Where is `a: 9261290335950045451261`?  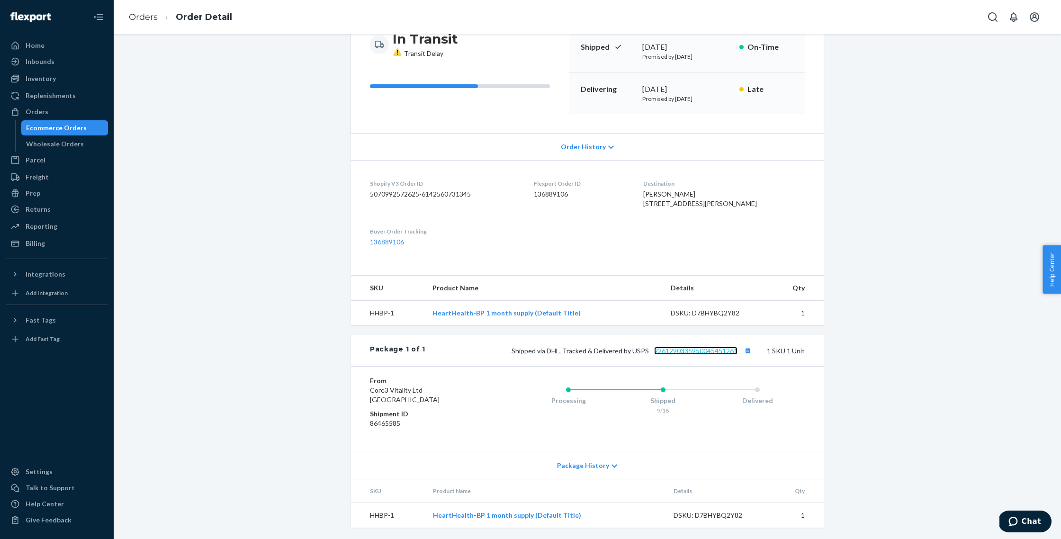 a: 9261290335950045451261 is located at coordinates (696, 351).